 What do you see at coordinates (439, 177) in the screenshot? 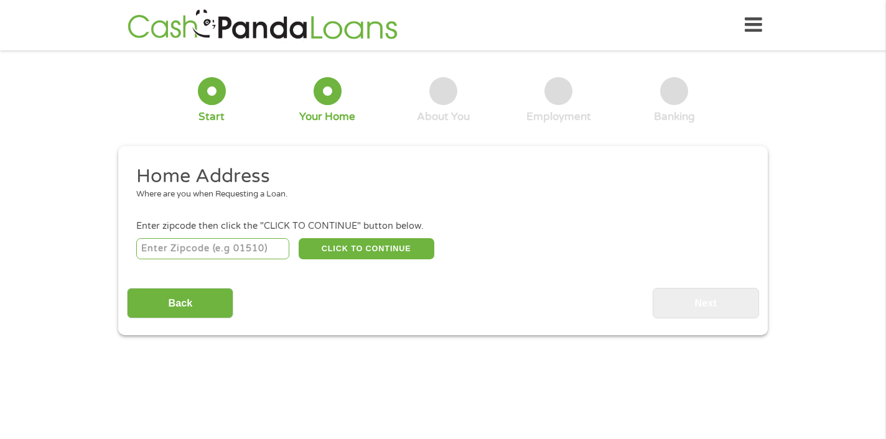
I see `h2: Home Address` at bounding box center [439, 177].